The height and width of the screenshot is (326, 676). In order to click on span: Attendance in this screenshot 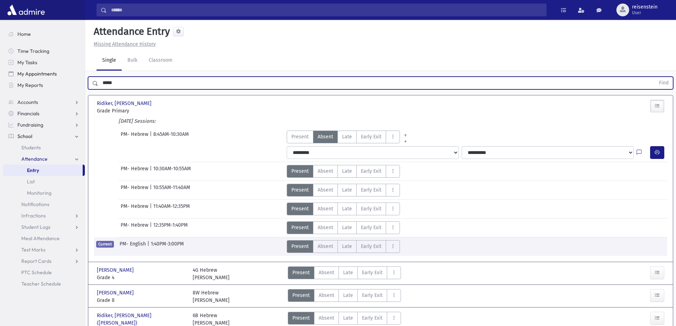, I will do `click(34, 159)`.